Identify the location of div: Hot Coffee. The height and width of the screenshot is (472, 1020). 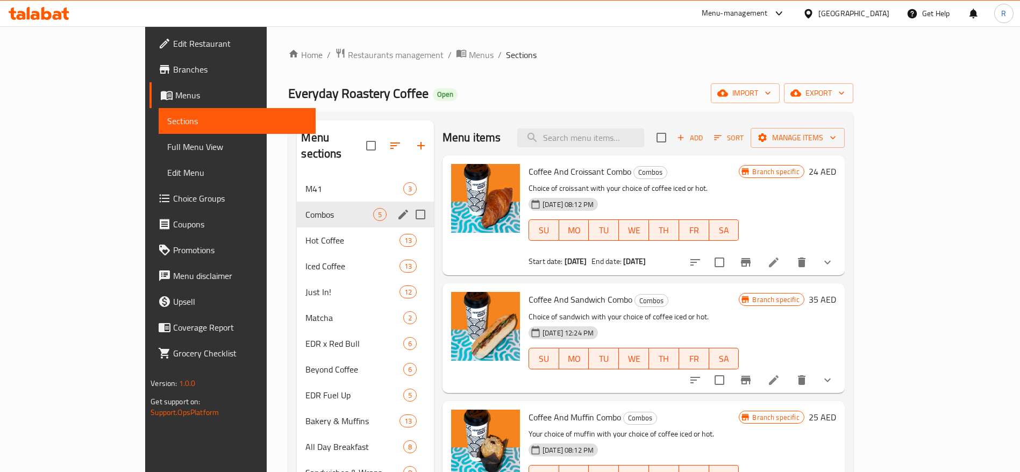
(352, 240).